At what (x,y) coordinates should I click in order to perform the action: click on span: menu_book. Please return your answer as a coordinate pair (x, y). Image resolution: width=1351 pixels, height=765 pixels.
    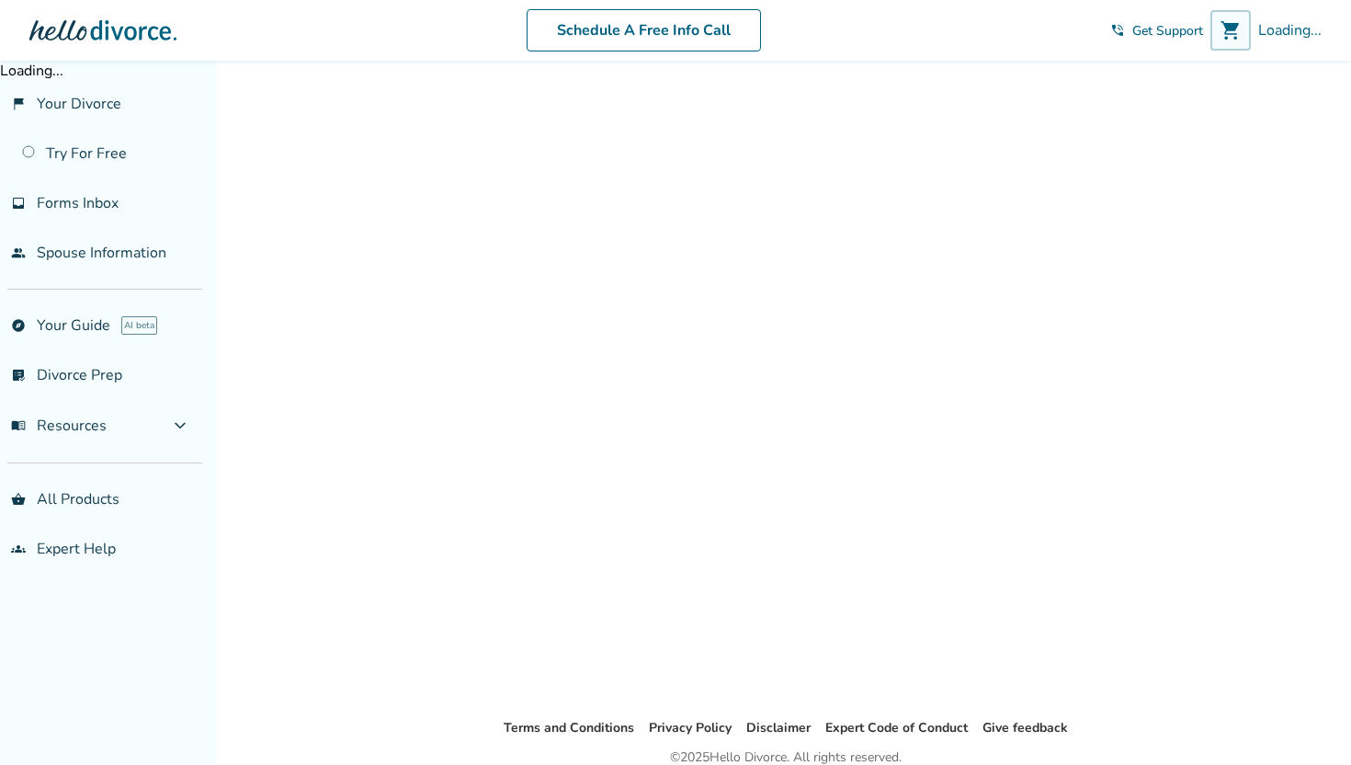
    Looking at the image, I should click on (18, 425).